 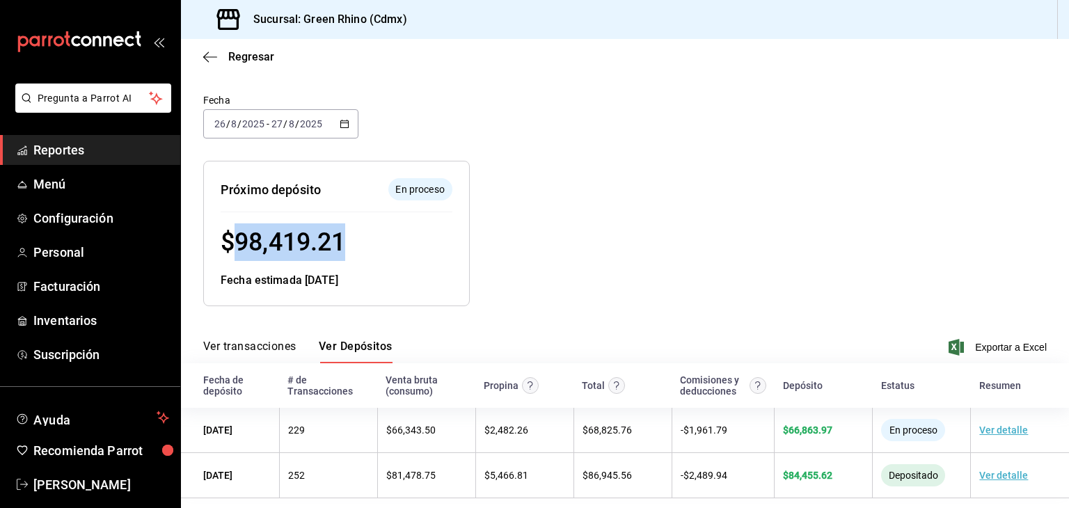 What do you see at coordinates (807, 430) in the screenshot?
I see `span: $ 66,863.97` at bounding box center [807, 430].